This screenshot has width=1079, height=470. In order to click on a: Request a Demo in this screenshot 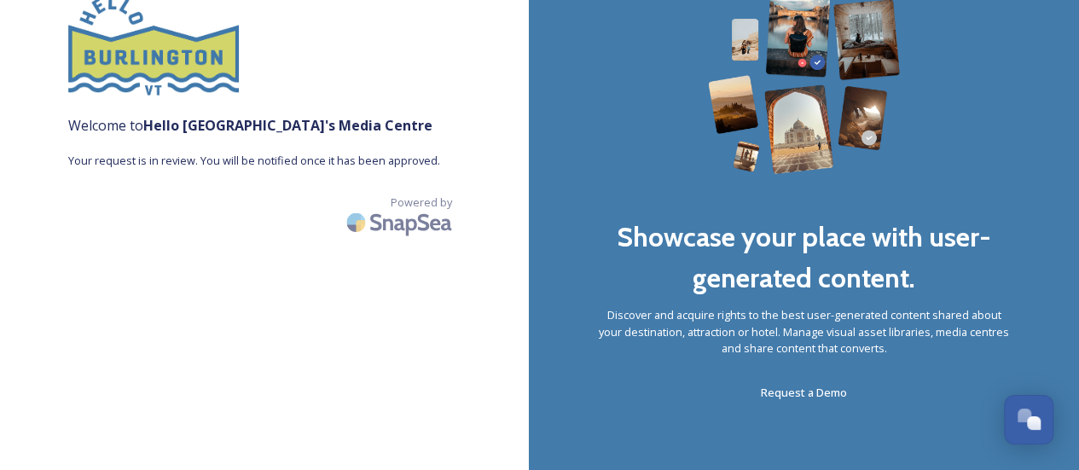, I will do `click(803, 392)`.